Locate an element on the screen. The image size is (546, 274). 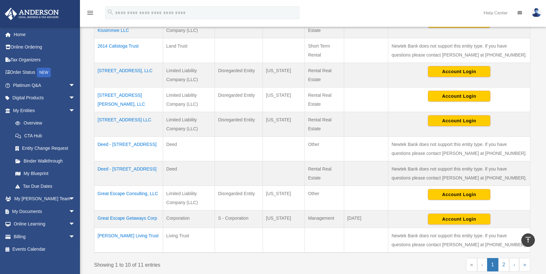
td: S - Corporation is located at coordinates (239, 219).